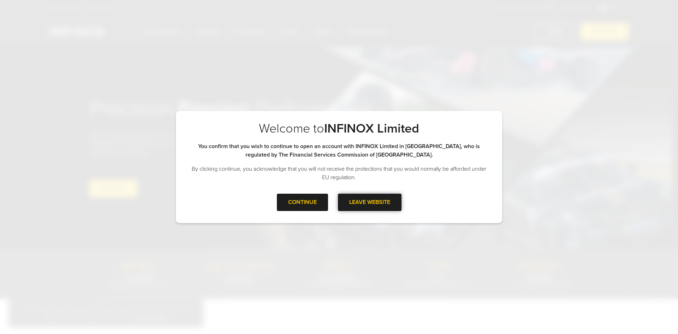 Image resolution: width=678 pixels, height=334 pixels. What do you see at coordinates (370, 202) in the screenshot?
I see `div: LEAVE WEBSITE` at bounding box center [370, 202].